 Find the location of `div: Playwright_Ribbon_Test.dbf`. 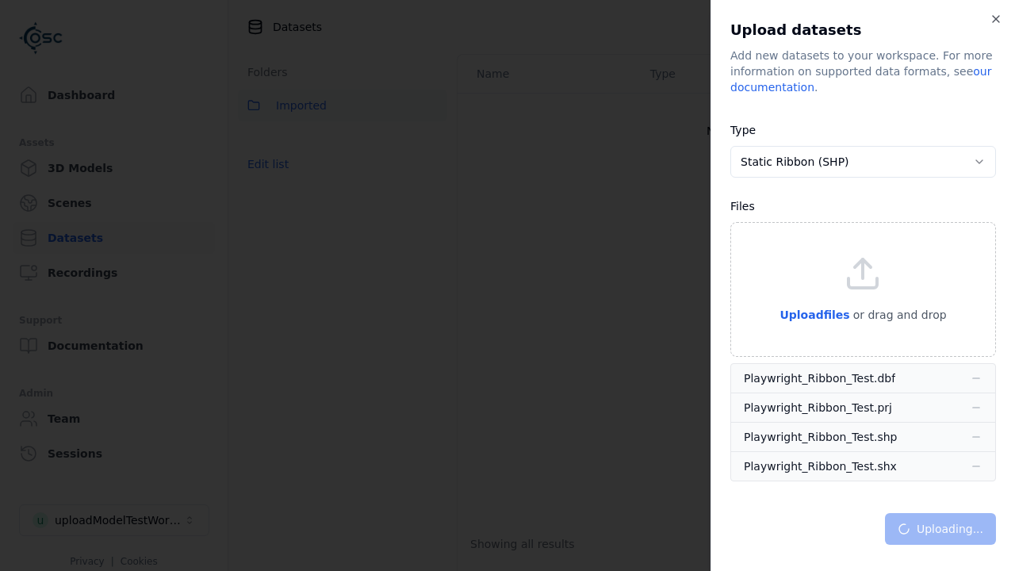

div: Playwright_Ribbon_Test.dbf is located at coordinates (819, 378).